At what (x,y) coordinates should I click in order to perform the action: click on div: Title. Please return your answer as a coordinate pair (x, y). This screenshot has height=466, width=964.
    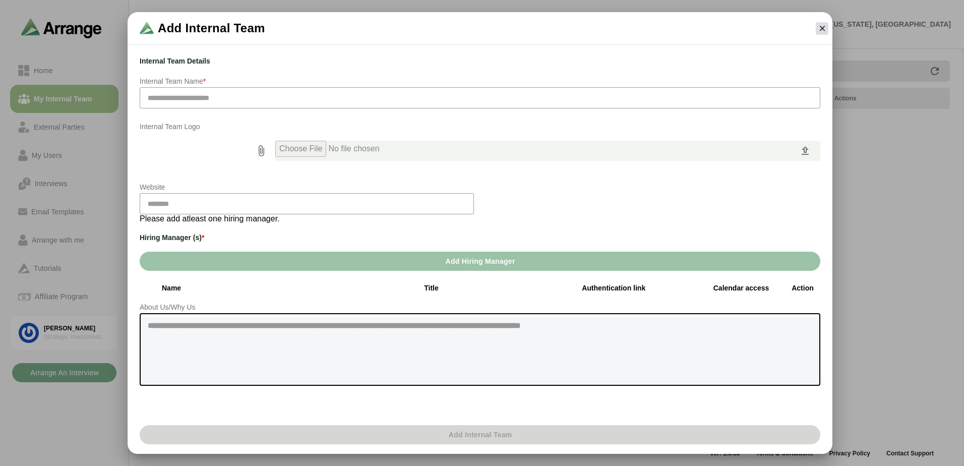
    Looking at the image, I should click on (426, 288).